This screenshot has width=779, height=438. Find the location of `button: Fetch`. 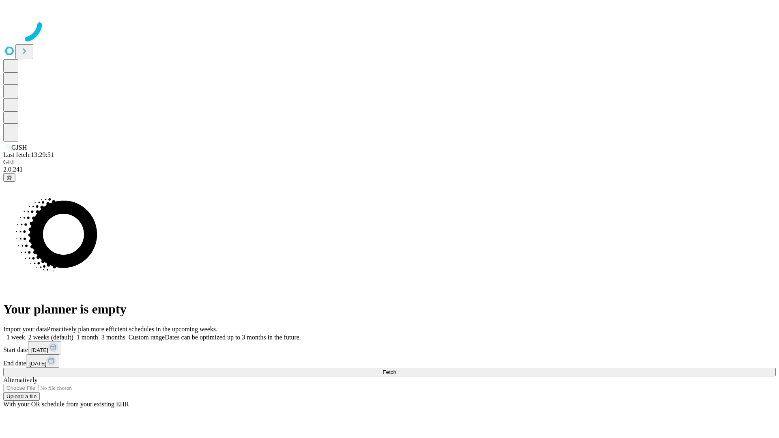

button: Fetch is located at coordinates (390, 372).